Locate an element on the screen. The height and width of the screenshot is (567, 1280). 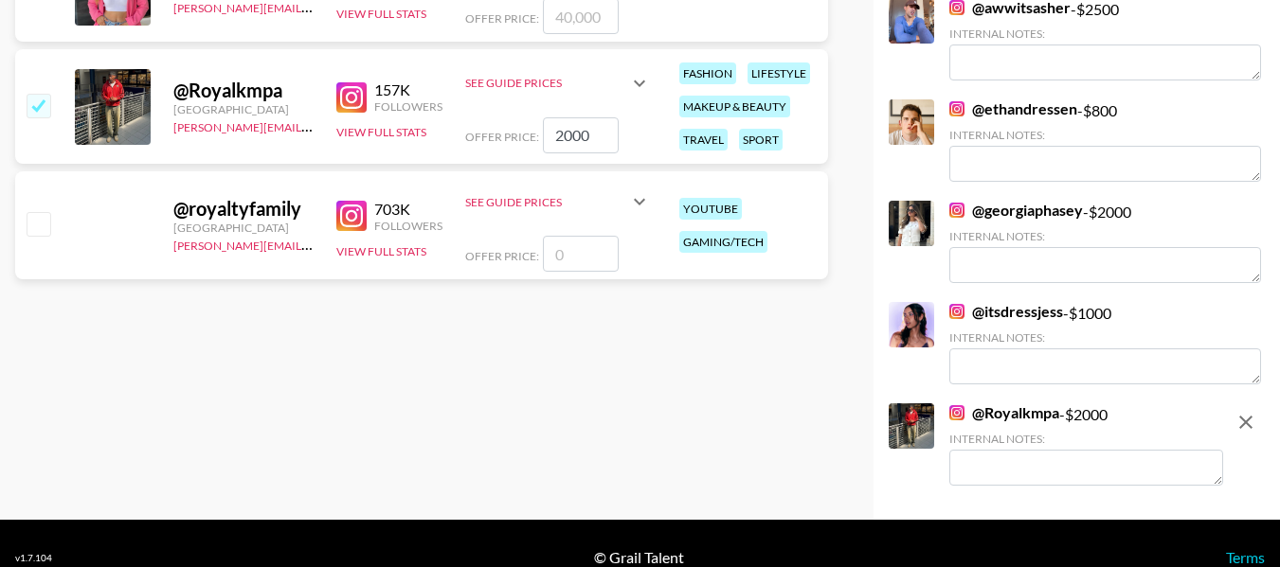
div: © Grail Talent is located at coordinates (638, 558).